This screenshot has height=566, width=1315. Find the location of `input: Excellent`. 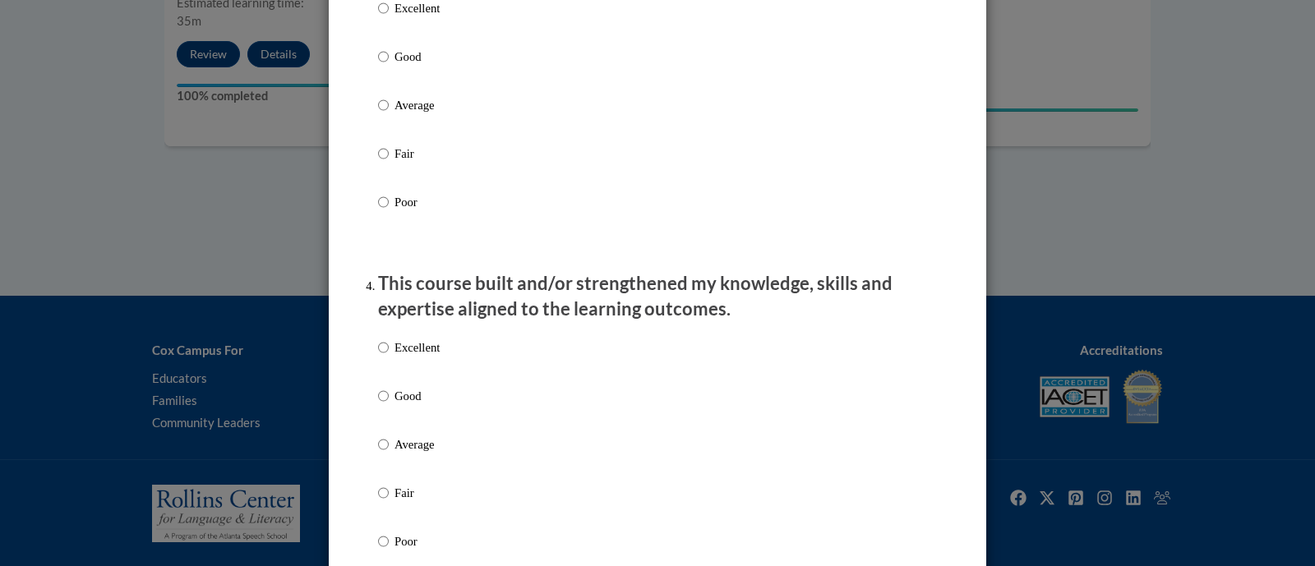

input: Excellent is located at coordinates (383, 348).